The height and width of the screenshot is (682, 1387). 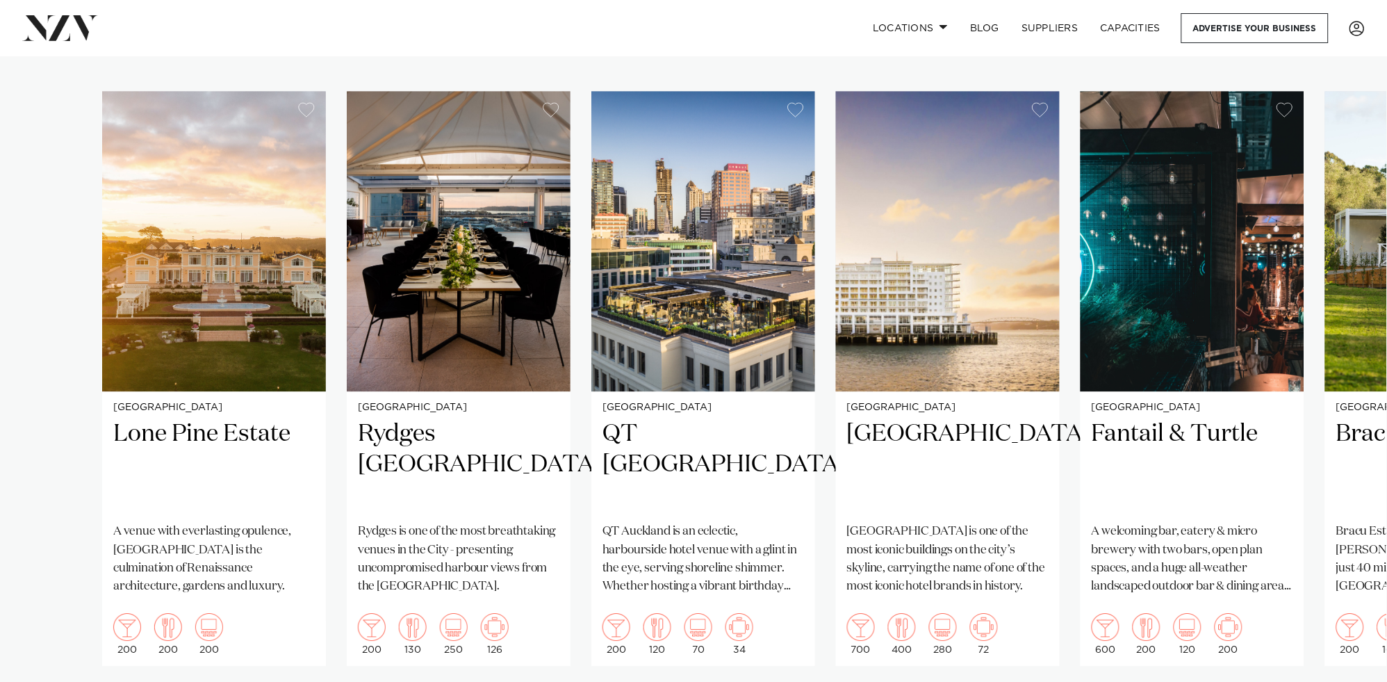 What do you see at coordinates (948, 378) in the screenshot?
I see `swiper-slide: 4 / 7` at bounding box center [948, 378].